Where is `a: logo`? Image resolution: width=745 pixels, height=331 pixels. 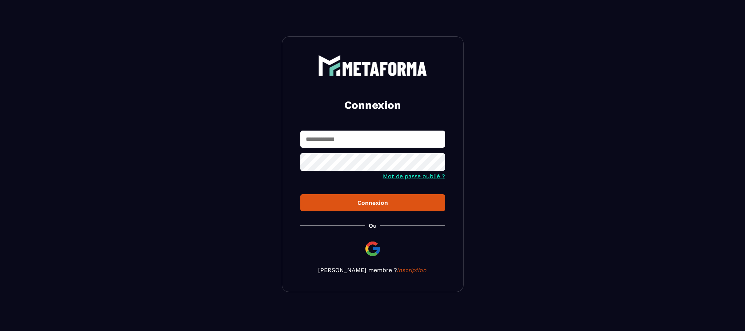 a: logo is located at coordinates (373, 65).